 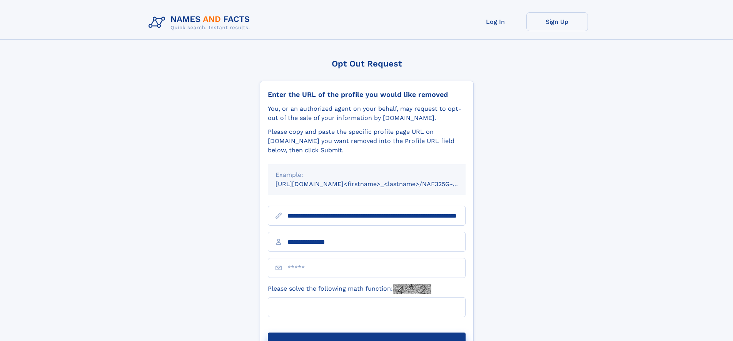 I want to click on div: You, or an authorized agent on your behalf, may request to opt-out of the sale of your informatio..., so click(x=366, y=113).